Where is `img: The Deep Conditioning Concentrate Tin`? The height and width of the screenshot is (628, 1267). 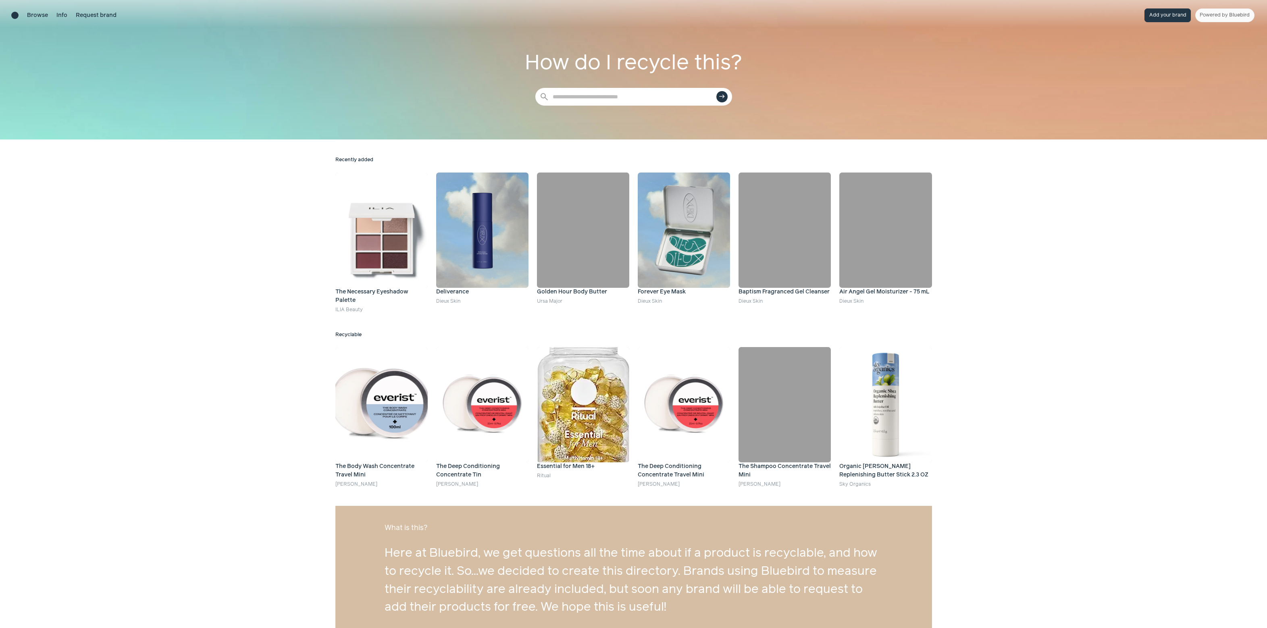
img: The Deep Conditioning Concentrate Tin is located at coordinates (482, 405).